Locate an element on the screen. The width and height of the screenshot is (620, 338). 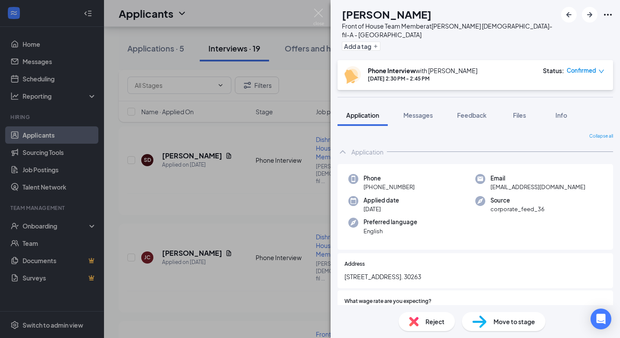
button: ArrowRight is located at coordinates (589, 15).